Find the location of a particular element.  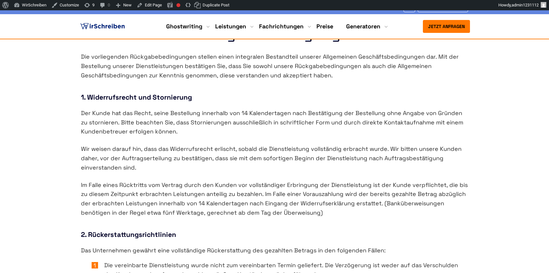

b: 2. Rückerstattungsrichtlinien is located at coordinates (128, 235).